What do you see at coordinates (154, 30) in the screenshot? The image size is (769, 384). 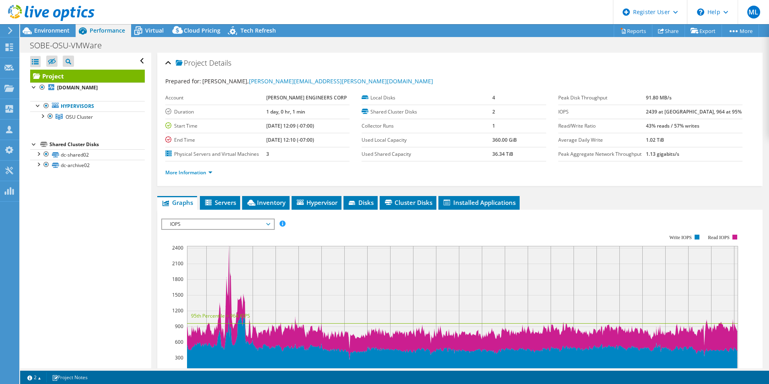 I see `span: Virtual` at bounding box center [154, 30].